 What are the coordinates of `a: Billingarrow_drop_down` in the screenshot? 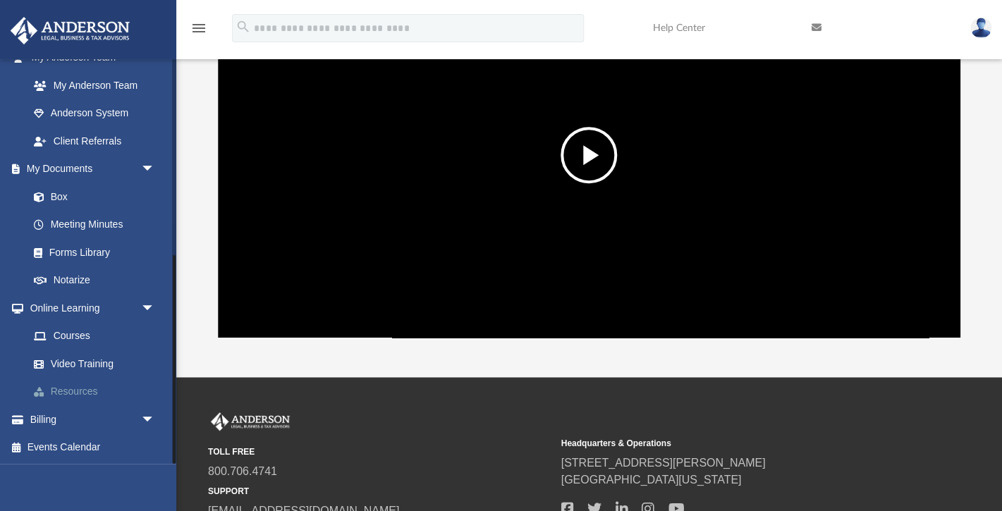 It's located at (93, 420).